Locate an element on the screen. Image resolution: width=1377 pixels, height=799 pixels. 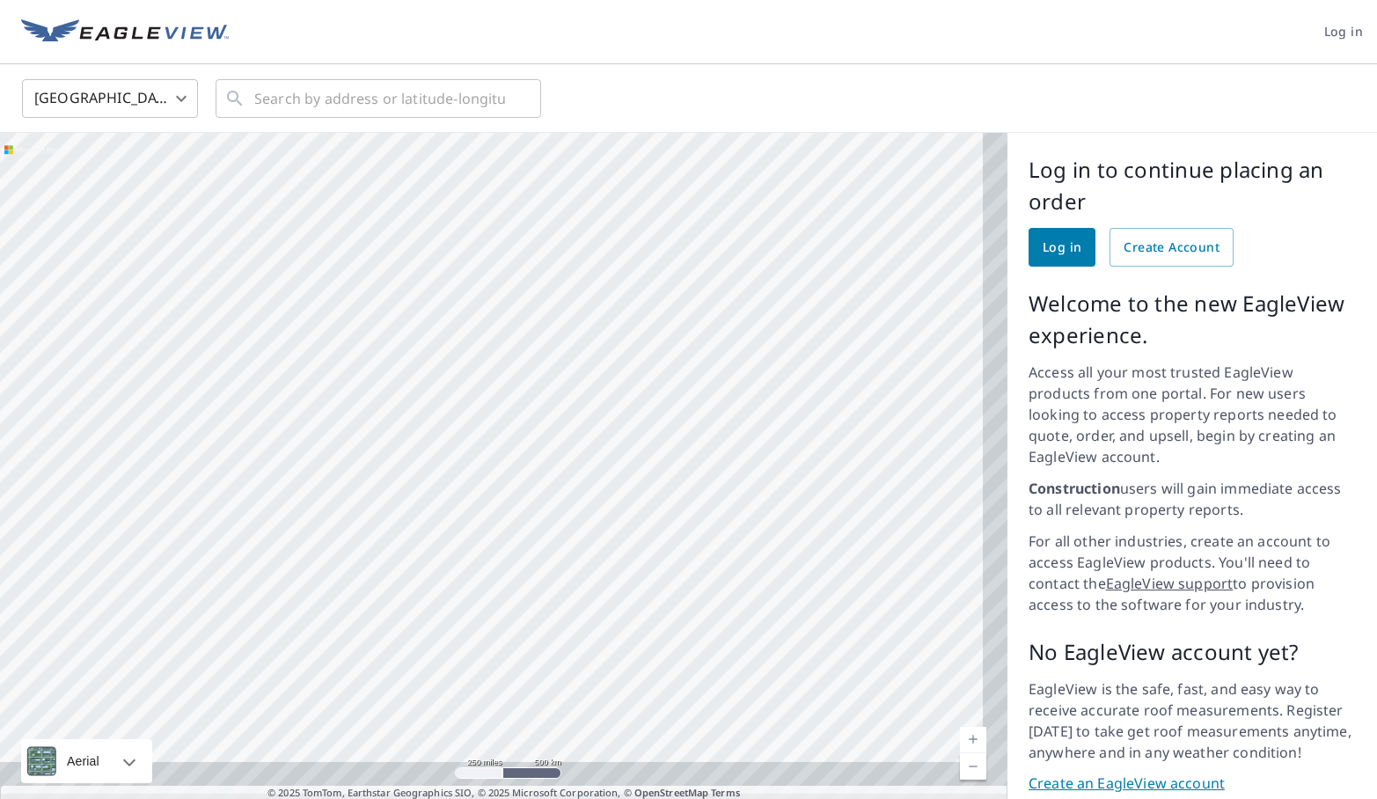
p: Log in to continue placing an order is located at coordinates (1192, 186).